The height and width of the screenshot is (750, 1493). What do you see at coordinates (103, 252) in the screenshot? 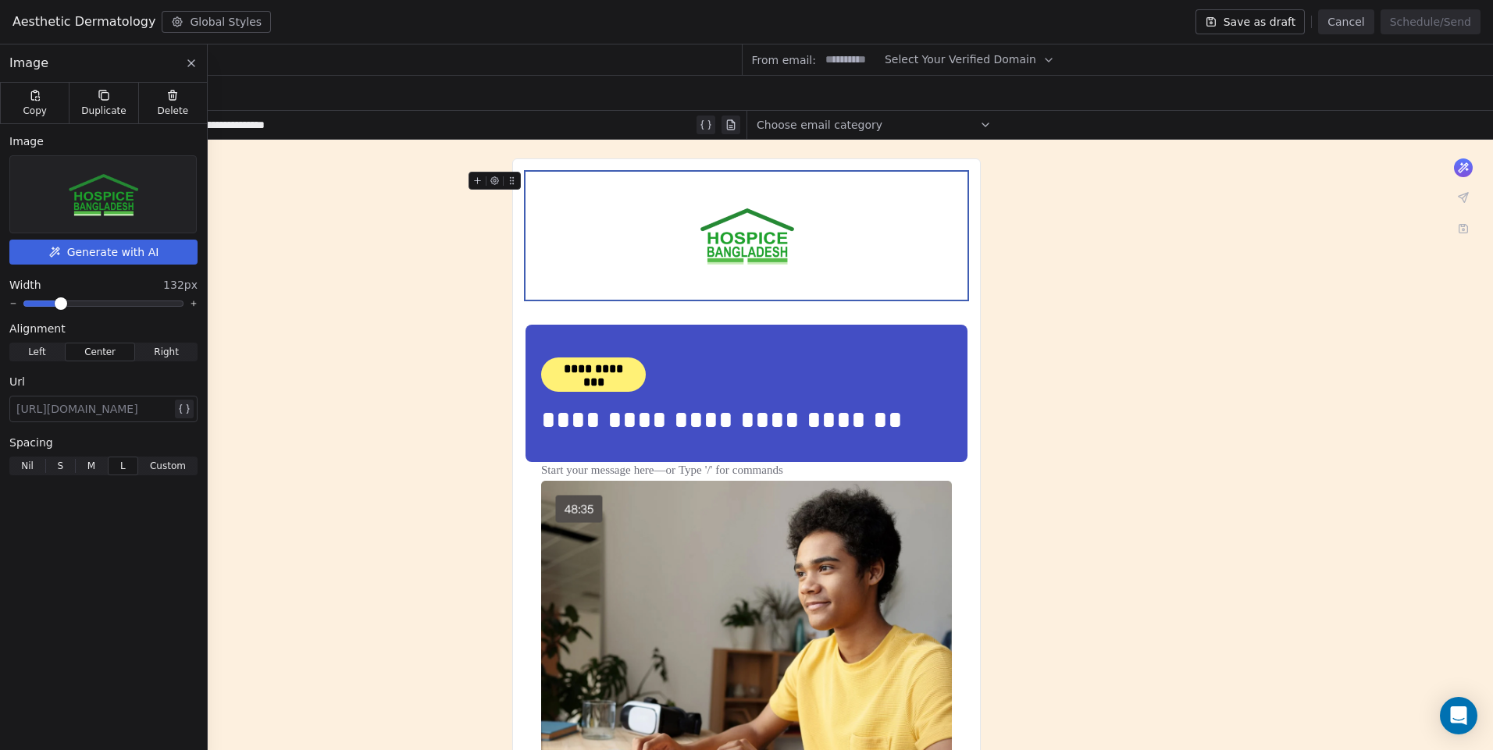
I see `button: Generate with AI` at bounding box center [103, 252].